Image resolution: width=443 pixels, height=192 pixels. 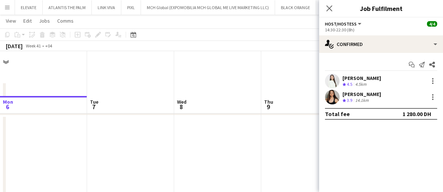 What do you see at coordinates (349, 100) in the screenshot?
I see `span: 3.9` at bounding box center [349, 100].